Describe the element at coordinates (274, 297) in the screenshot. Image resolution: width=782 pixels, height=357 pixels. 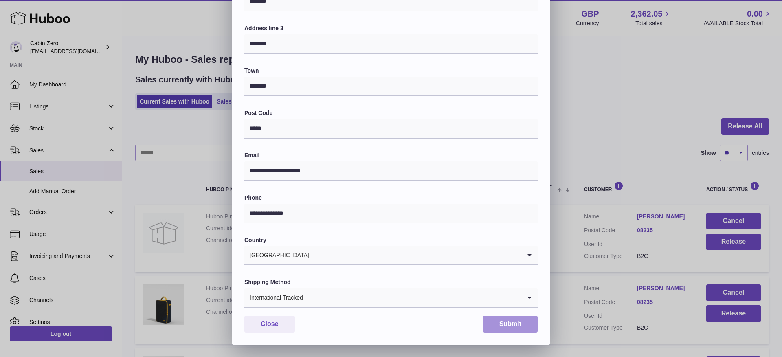
I see `span: International Tracked` at that location.